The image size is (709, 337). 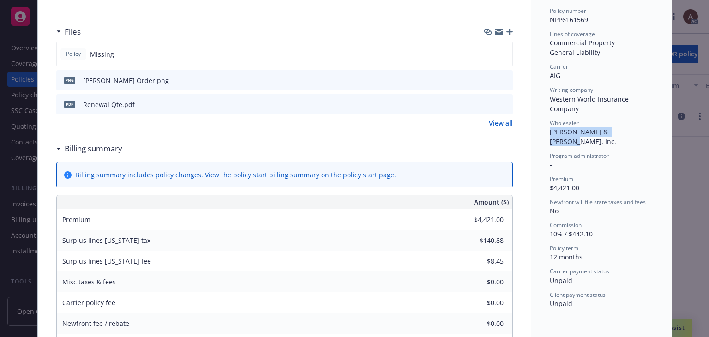 I want to click on div: Renewal Qte.pdf, so click(x=109, y=104).